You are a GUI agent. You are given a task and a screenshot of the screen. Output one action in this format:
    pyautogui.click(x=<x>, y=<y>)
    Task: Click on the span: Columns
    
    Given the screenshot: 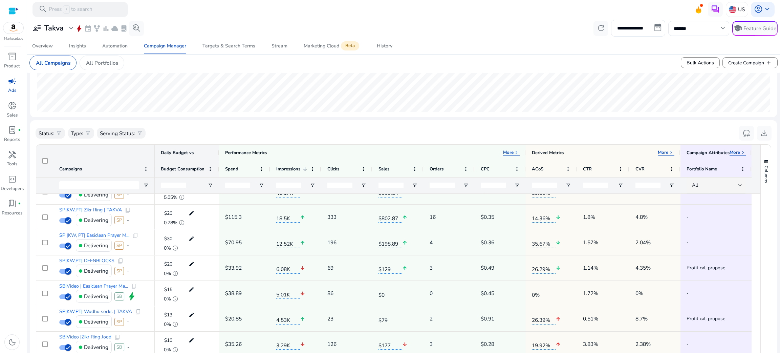 What is the action you would take?
    pyautogui.click(x=766, y=174)
    